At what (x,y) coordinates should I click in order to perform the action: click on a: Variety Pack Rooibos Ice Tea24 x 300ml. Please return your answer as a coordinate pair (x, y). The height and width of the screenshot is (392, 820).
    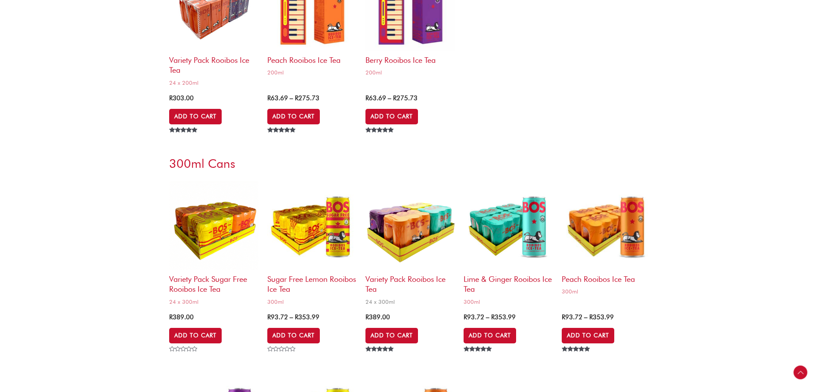
    Looking at the image, I should click on (410, 244).